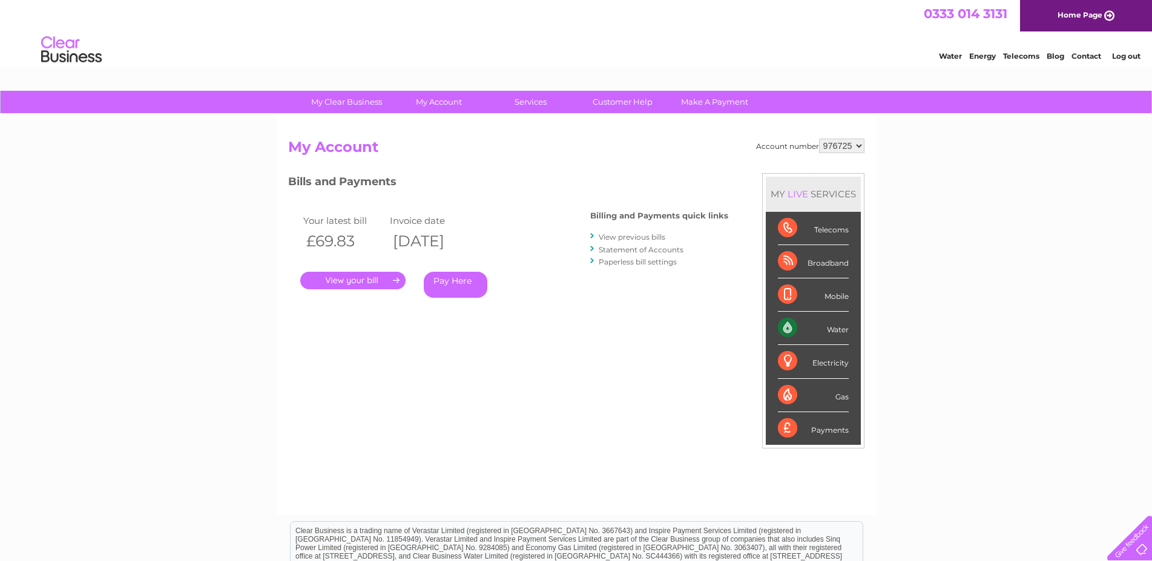 The width and height of the screenshot is (1152, 561). What do you see at coordinates (623, 102) in the screenshot?
I see `a: Customer Help` at bounding box center [623, 102].